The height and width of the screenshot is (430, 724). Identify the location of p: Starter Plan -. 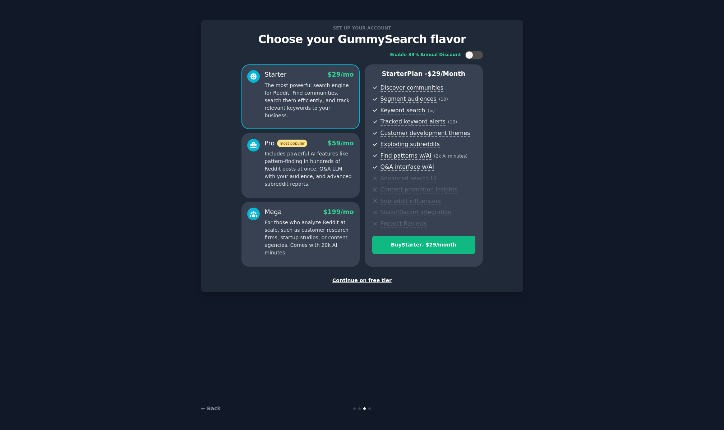
(424, 74).